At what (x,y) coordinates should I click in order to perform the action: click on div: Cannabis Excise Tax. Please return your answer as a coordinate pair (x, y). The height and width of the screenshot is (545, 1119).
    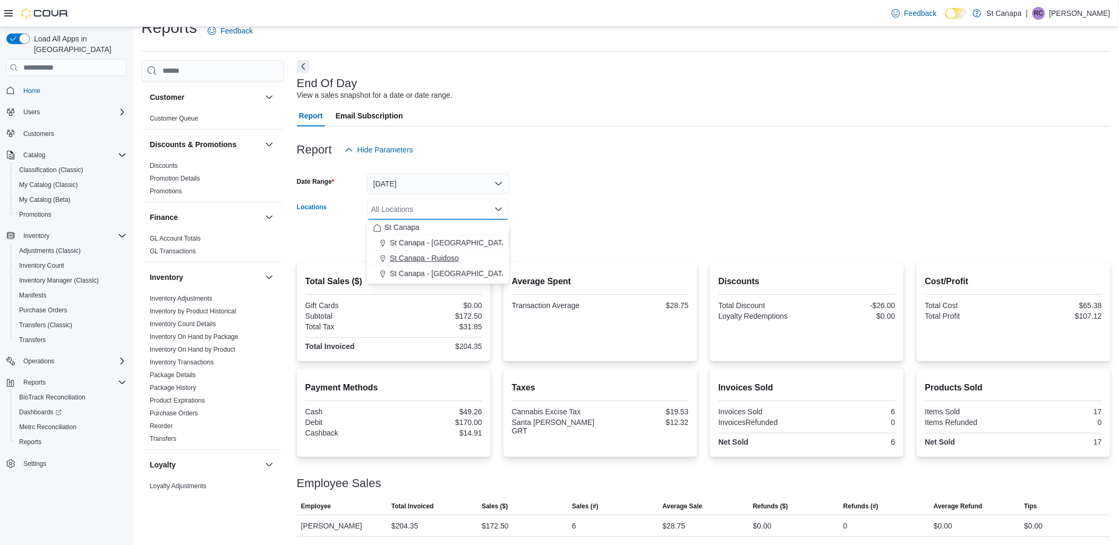
    Looking at the image, I should click on (555, 412).